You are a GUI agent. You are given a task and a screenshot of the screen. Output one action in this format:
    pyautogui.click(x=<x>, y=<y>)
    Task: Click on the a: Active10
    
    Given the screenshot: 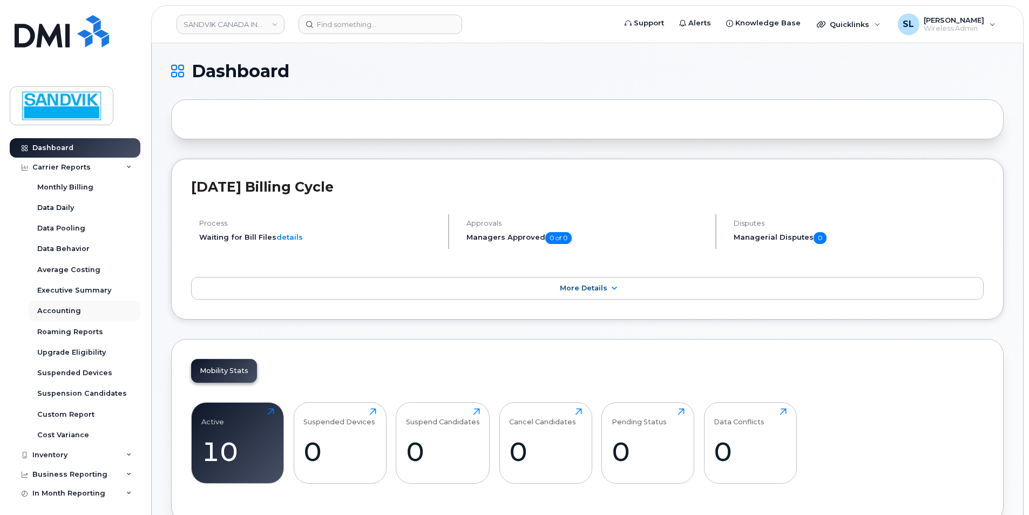 What is the action you would take?
    pyautogui.click(x=238, y=443)
    